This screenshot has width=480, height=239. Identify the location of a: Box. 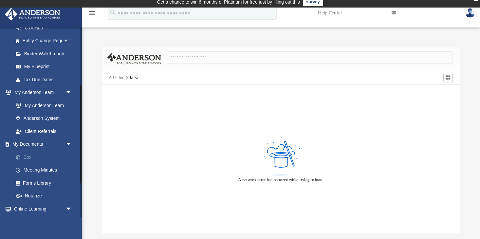
(46, 157).